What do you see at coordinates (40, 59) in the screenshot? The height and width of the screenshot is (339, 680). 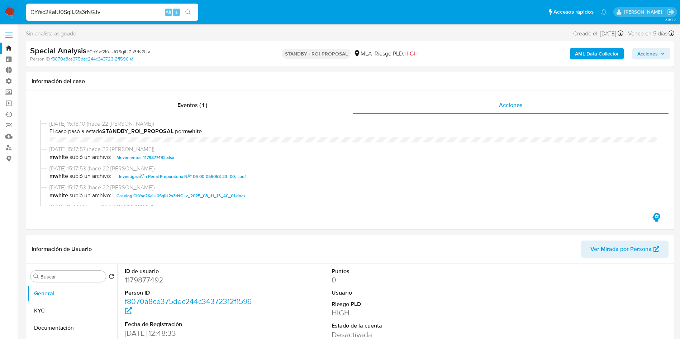 I see `b: Person ID` at bounding box center [40, 59].